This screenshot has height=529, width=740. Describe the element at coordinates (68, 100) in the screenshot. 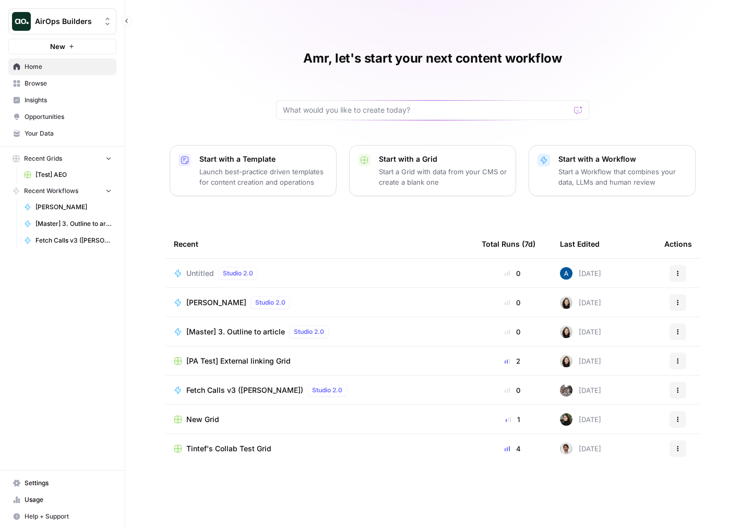

I see `span: Insights` at that location.